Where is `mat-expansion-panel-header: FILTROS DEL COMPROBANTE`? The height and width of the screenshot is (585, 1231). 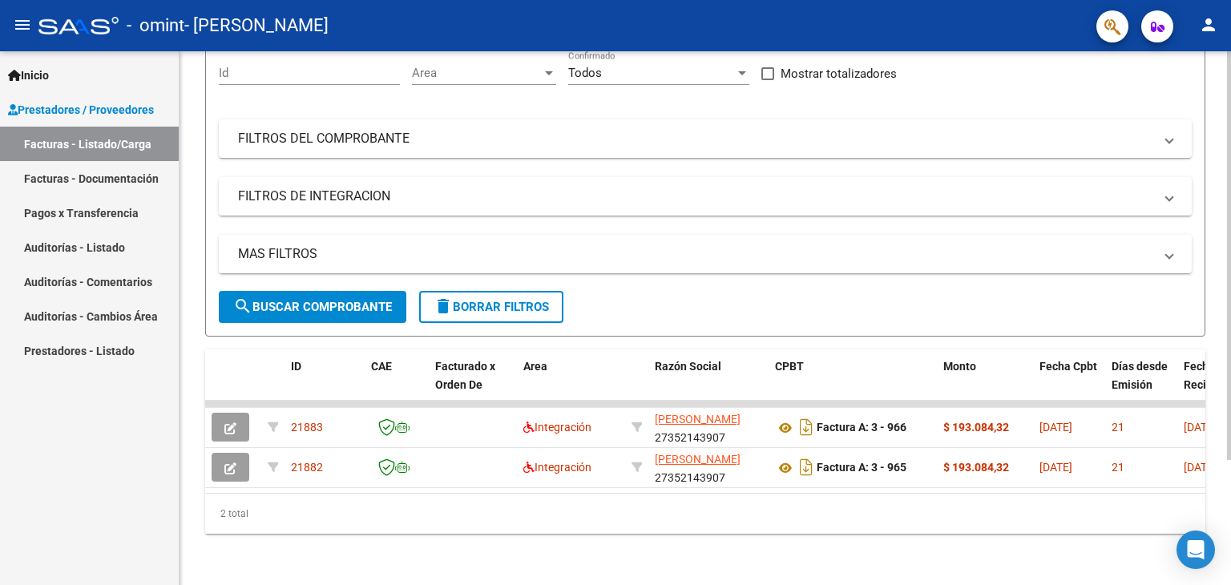 mat-expansion-panel-header: FILTROS DEL COMPROBANTE is located at coordinates (705, 139).